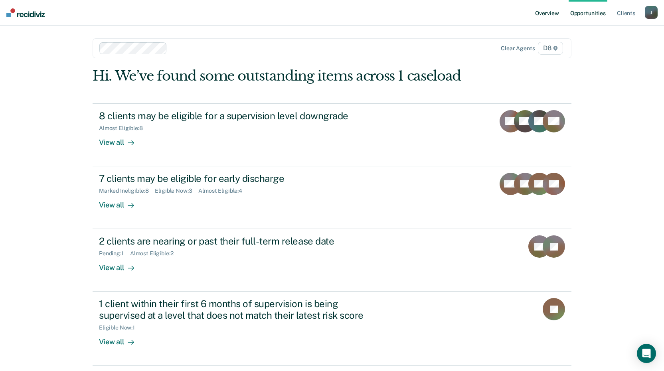 The width and height of the screenshot is (664, 371). I want to click on div: Almost Eligible : 8, so click(124, 128).